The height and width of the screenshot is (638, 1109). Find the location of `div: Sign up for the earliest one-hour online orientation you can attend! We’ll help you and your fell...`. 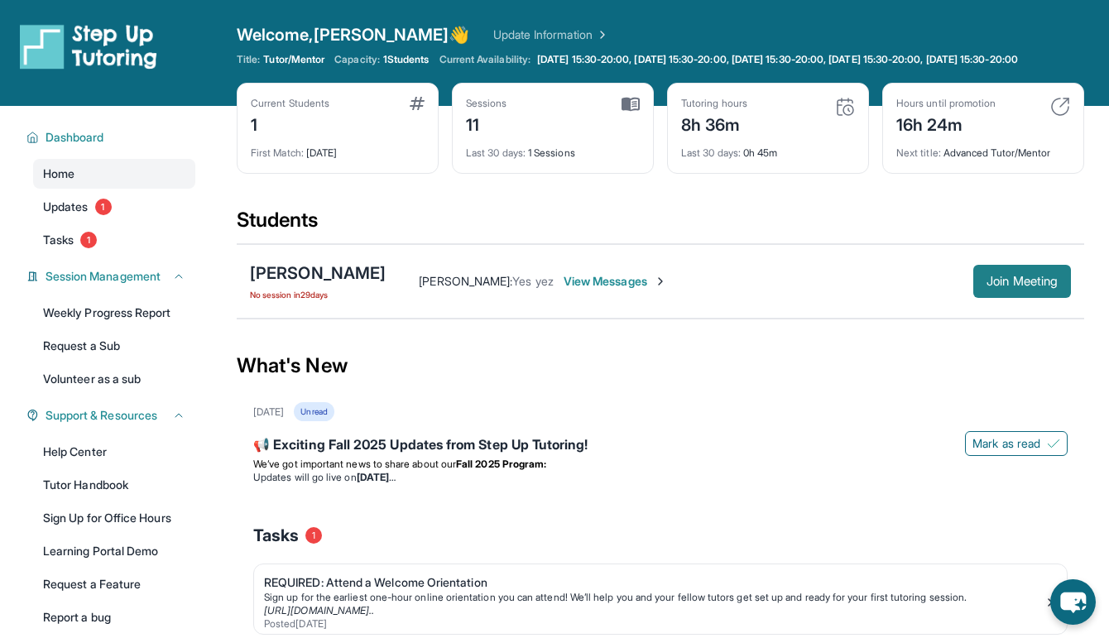

div: Sign up for the earliest one-hour online orientation you can attend! We’ll help you and your fell... is located at coordinates (654, 598).